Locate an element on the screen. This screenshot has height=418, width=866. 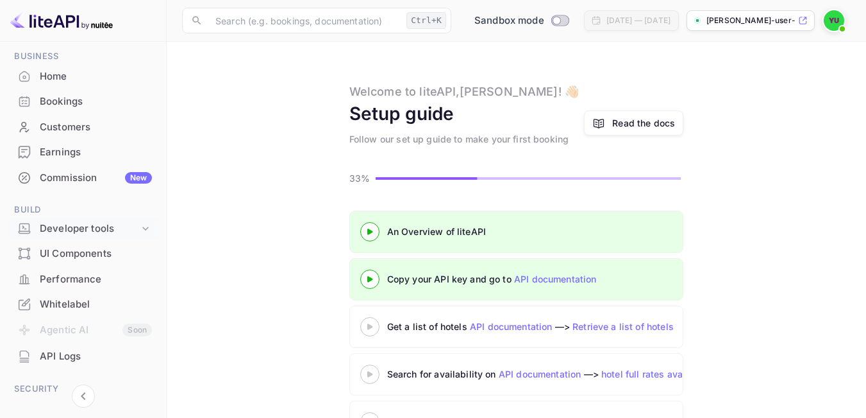
input: Search (e.g. bookings, documentation) is located at coordinates (305, 21).